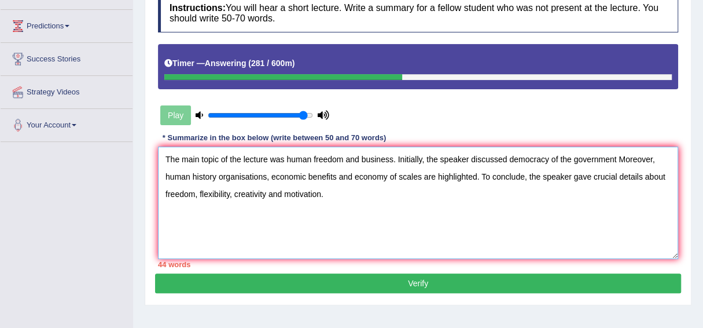 This screenshot has height=328, width=703. What do you see at coordinates (272, 63) in the screenshot?
I see `b: 281 / 600m` at bounding box center [272, 63].